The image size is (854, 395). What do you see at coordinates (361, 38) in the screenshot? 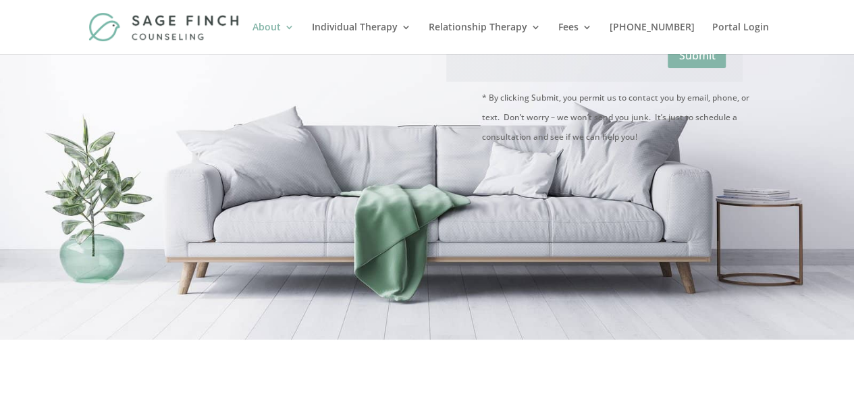
I see `a: Individual Therapy` at bounding box center [361, 38].